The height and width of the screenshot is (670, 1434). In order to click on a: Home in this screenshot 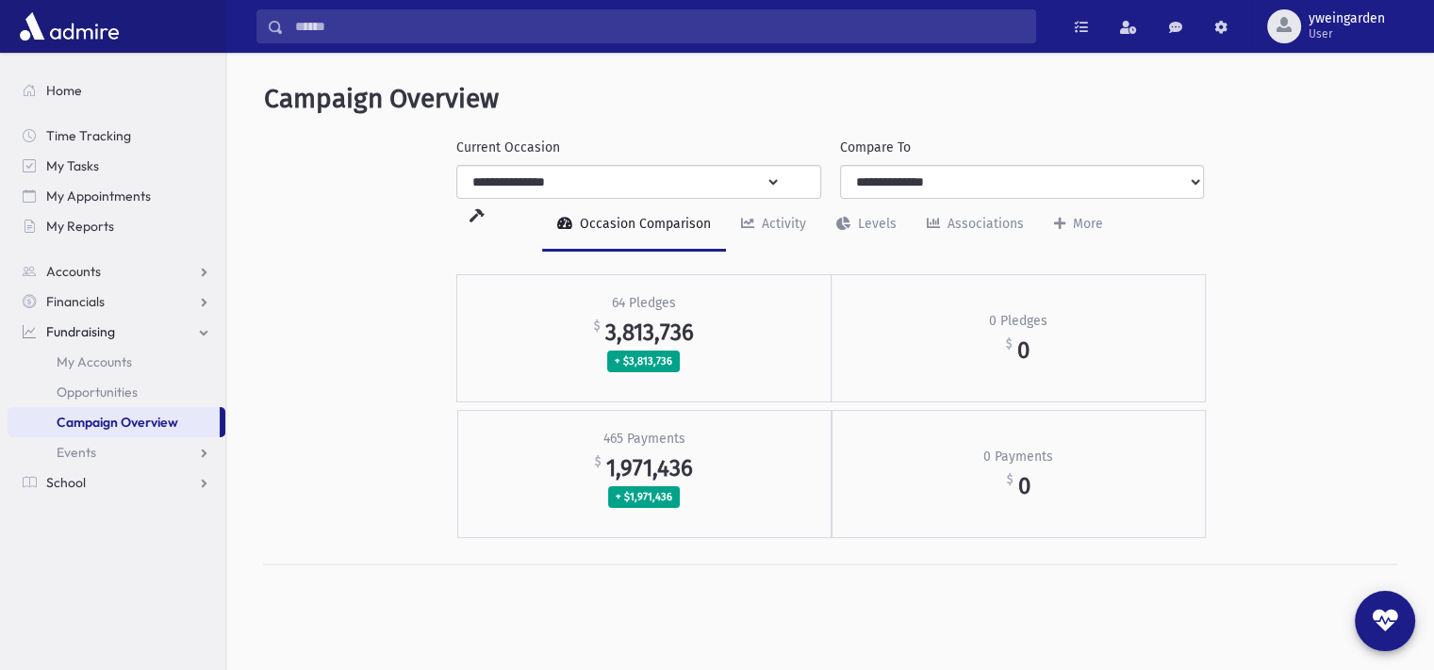, I will do `click(116, 91)`.